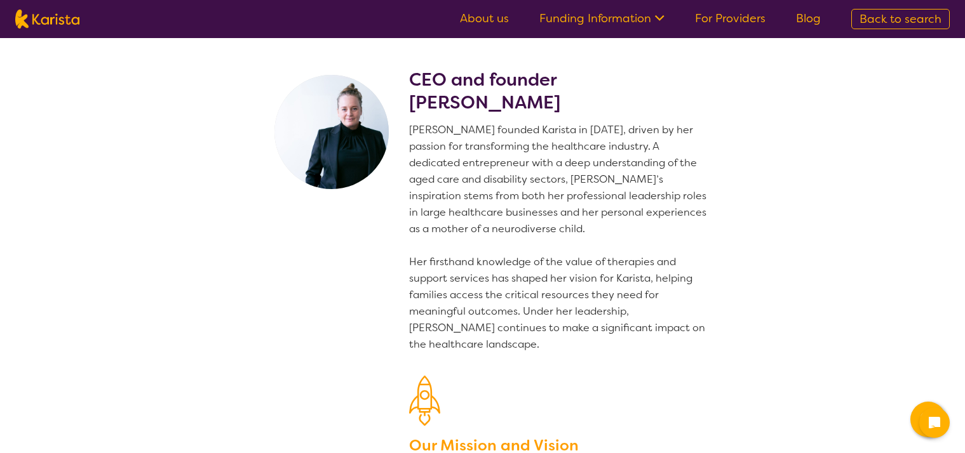 Image resolution: width=965 pixels, height=453 pixels. What do you see at coordinates (47, 19) in the screenshot?
I see `img: Karista logo` at bounding box center [47, 19].